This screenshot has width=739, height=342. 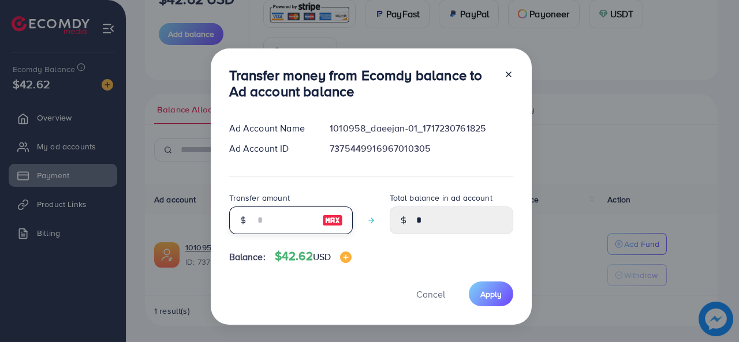 I want to click on span: Balance:, so click(x=247, y=257).